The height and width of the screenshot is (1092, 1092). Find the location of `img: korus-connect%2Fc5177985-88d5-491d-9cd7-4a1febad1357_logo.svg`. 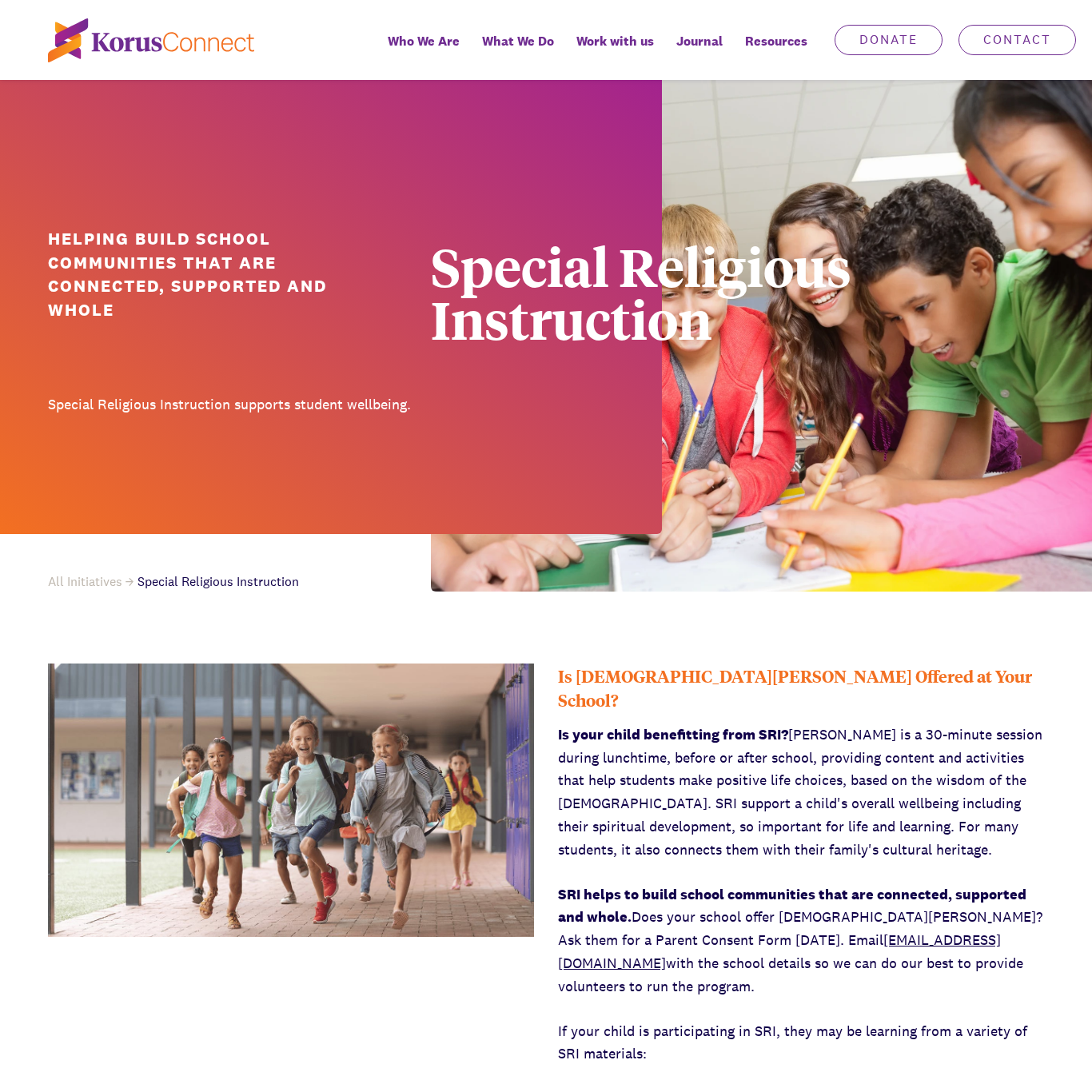

img: korus-connect%2Fc5177985-88d5-491d-9cd7-4a1febad1357_logo.svg is located at coordinates (151, 40).